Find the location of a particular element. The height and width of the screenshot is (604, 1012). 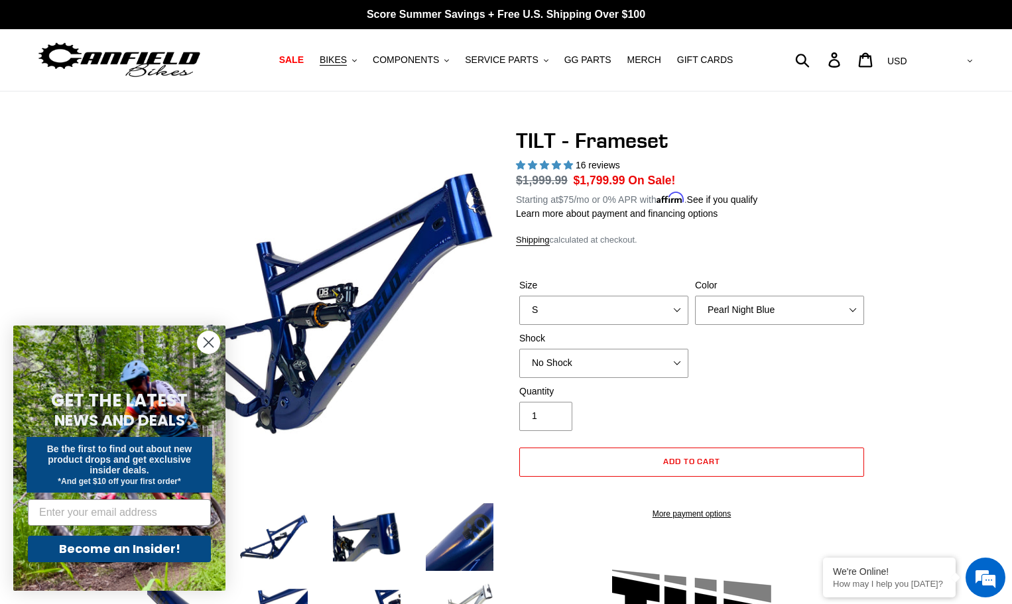

a: Learn more about payment and financing options is located at coordinates (617, 213).